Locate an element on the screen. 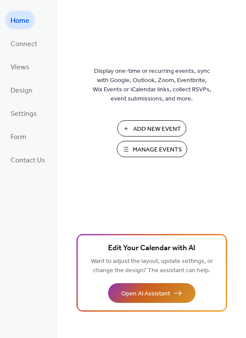 The height and width of the screenshot is (338, 246). span: Want to adjust the layout, update settings, or change the design? The assistant can help. is located at coordinates (152, 266).